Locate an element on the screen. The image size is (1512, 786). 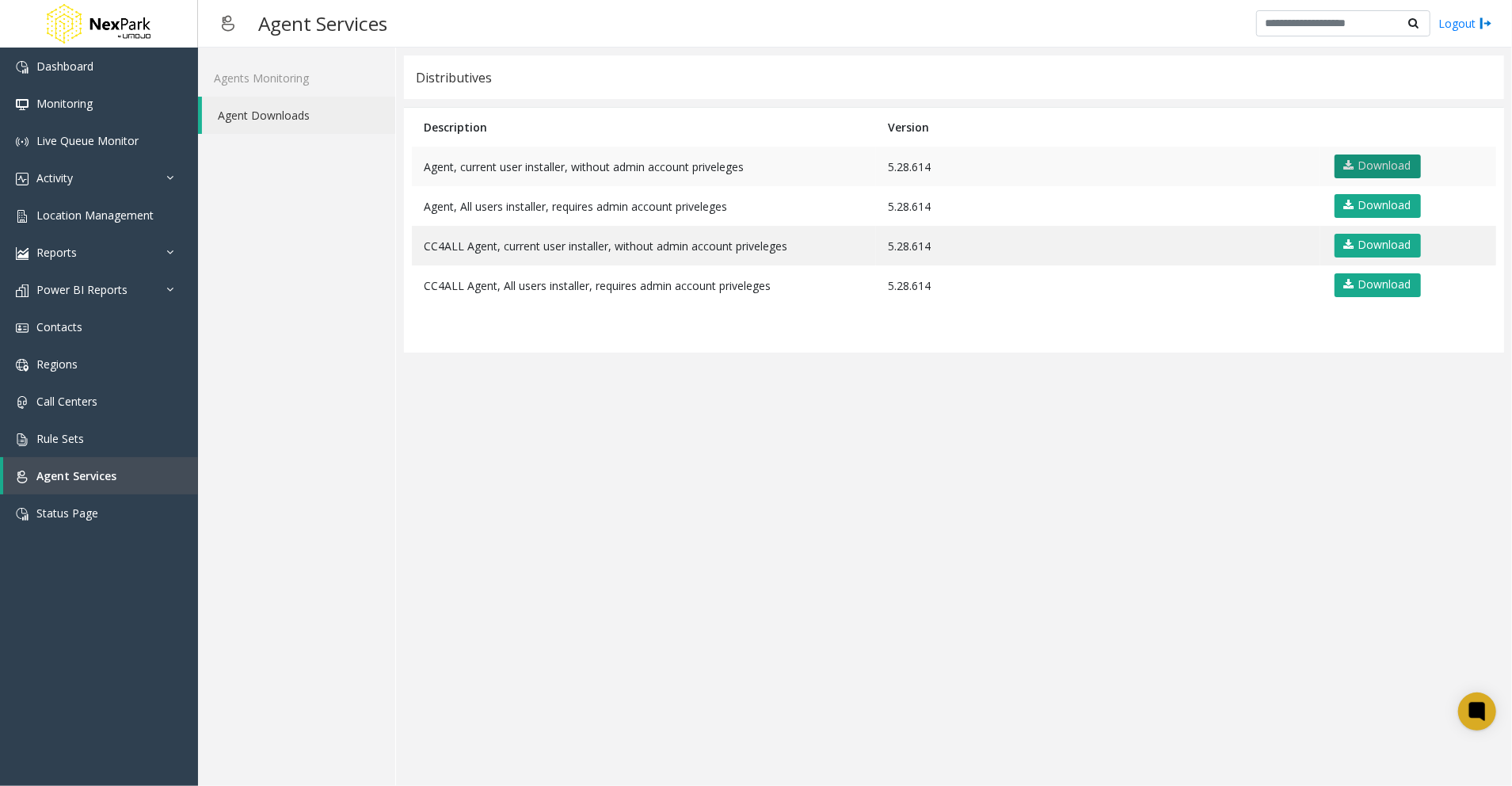
span: Status Page is located at coordinates (67, 512).